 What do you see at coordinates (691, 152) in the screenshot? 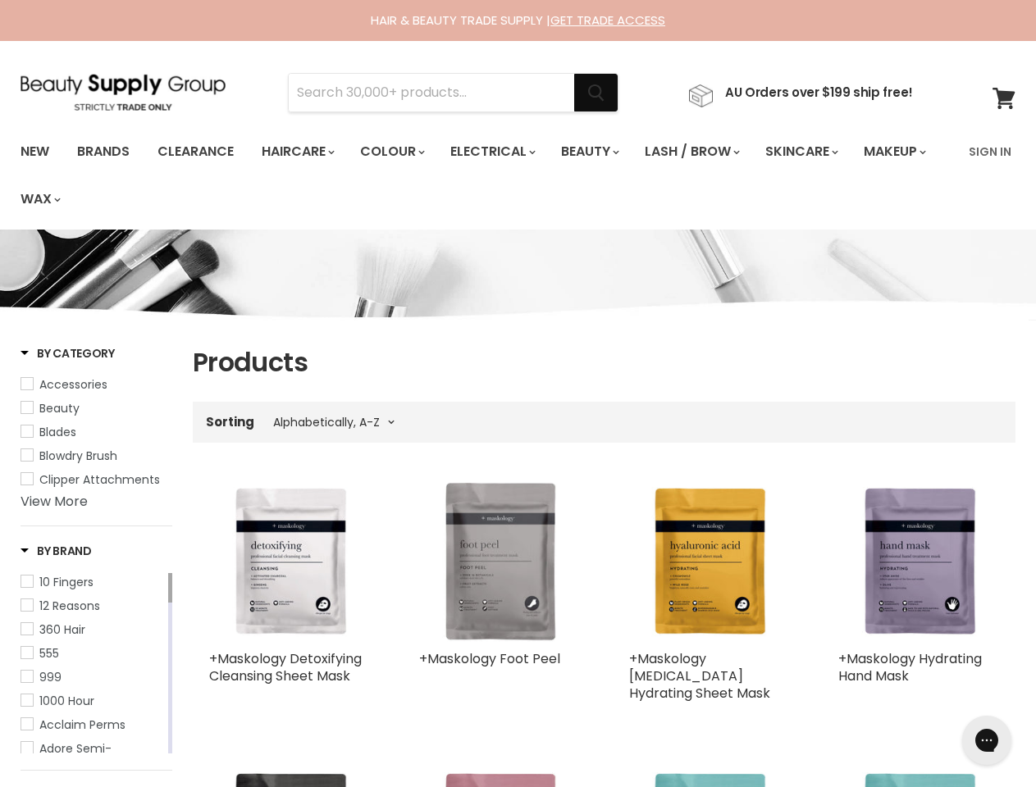
I see `a: Lash / Brow` at bounding box center [691, 152].